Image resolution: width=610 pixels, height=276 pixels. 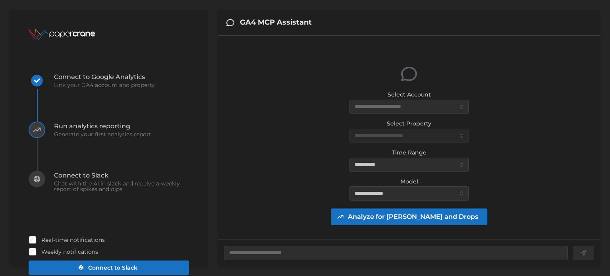 What do you see at coordinates (409, 182) in the screenshot?
I see `label: Model` at bounding box center [409, 182].